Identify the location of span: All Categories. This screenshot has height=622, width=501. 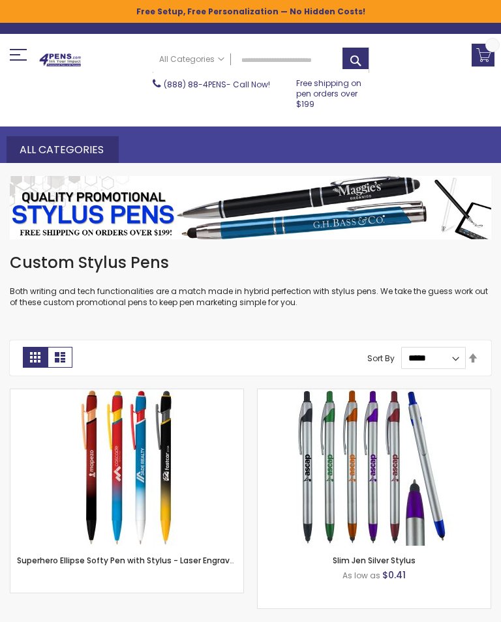
(192, 59).